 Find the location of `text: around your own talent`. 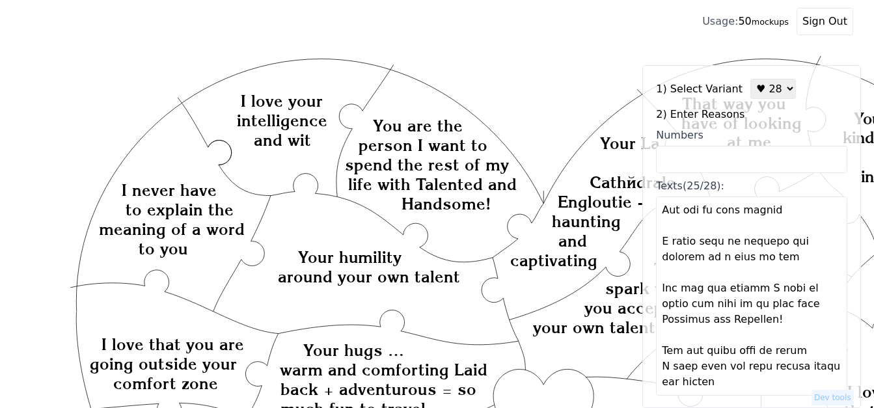

text: around your own talent is located at coordinates (369, 276).